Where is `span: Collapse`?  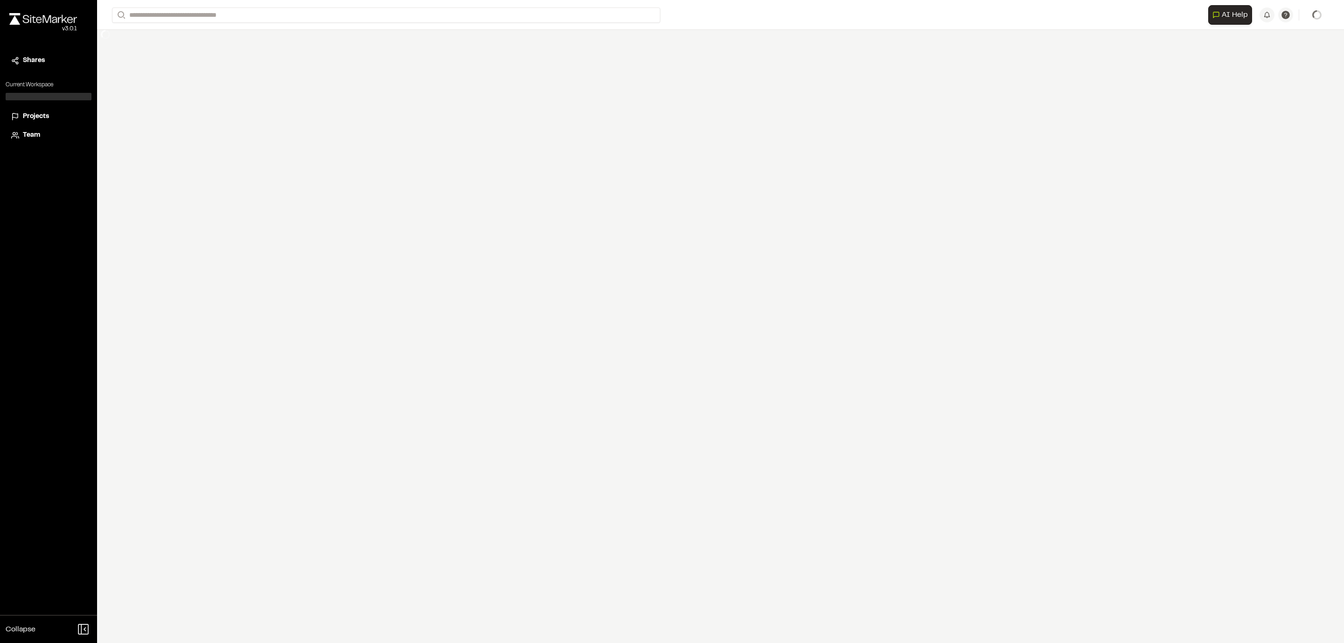
span: Collapse is located at coordinates (21, 630).